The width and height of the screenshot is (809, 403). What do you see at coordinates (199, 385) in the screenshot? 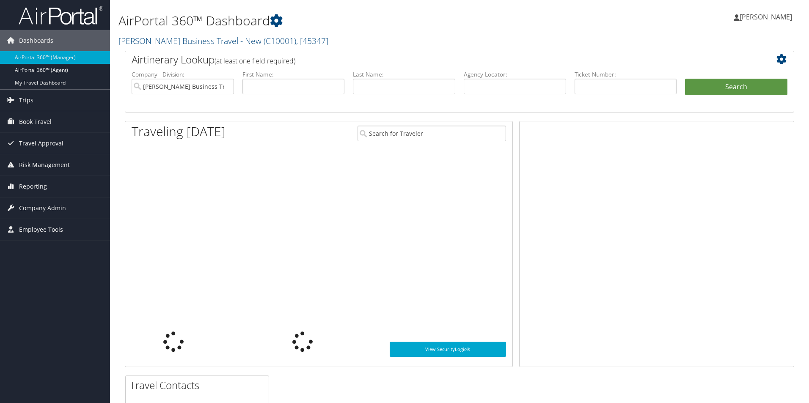
I see `h2: Travel Contacts` at bounding box center [199, 385].